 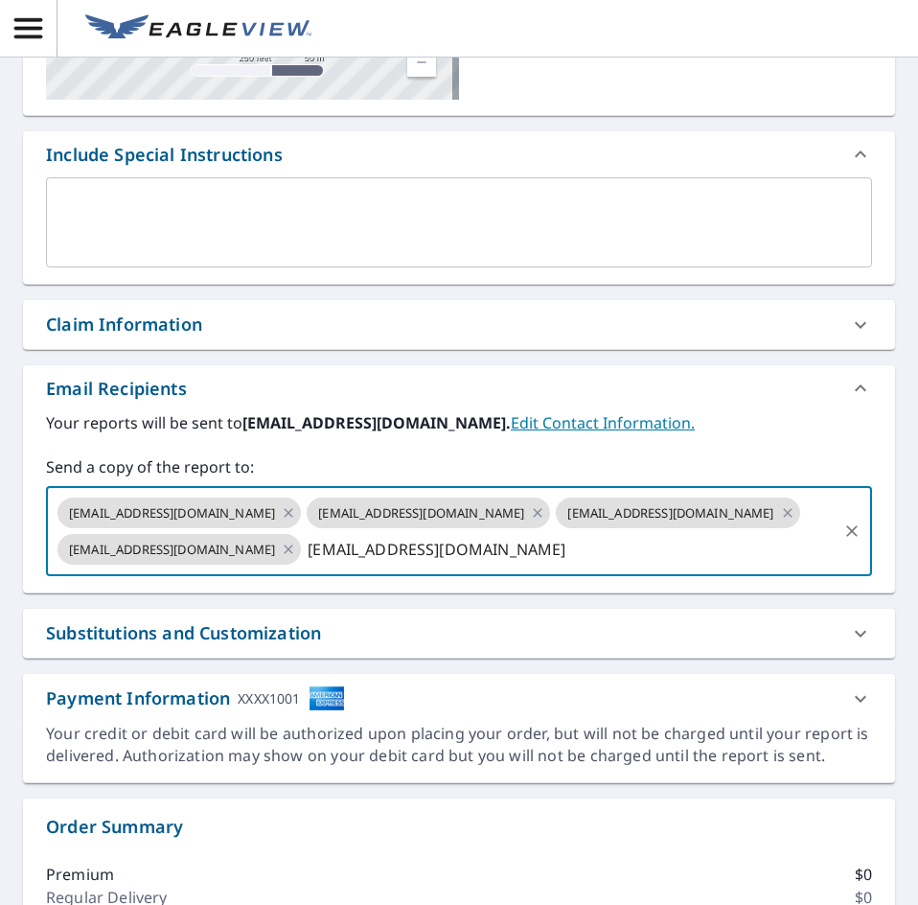 What do you see at coordinates (459, 698) in the screenshot?
I see `div: Payment InformationXXXX1001cardImage` at bounding box center [459, 698].